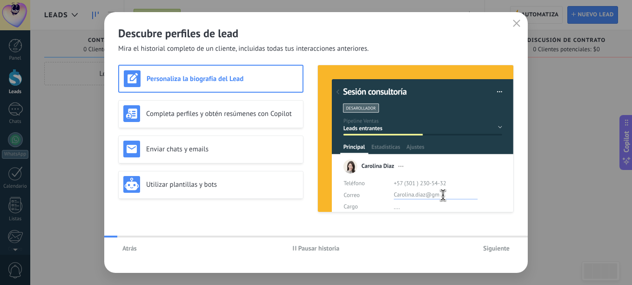  Describe the element at coordinates (222, 79) in the screenshot. I see `h3: Personaliza la biografía del Lead` at that location.